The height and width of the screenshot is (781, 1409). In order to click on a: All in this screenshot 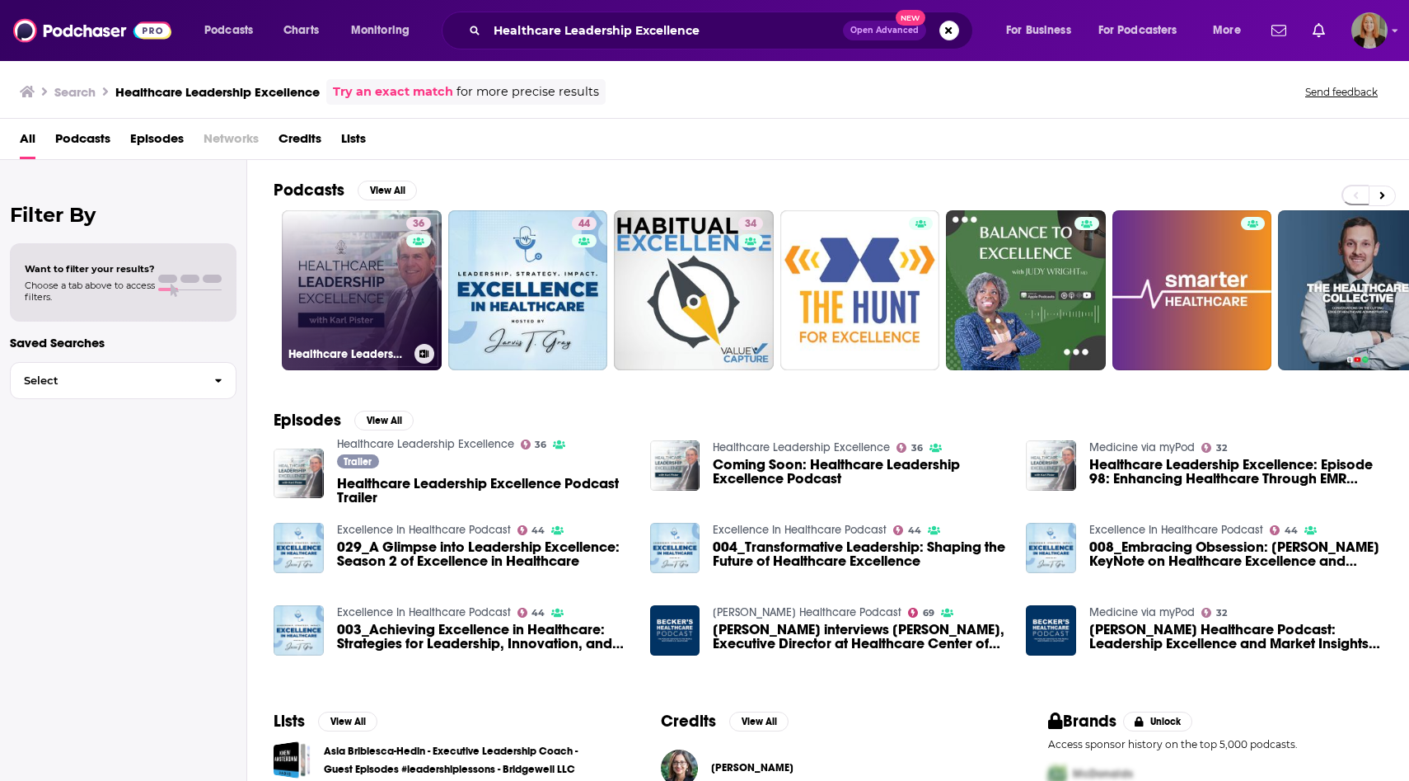, I will do `click(27, 142)`.